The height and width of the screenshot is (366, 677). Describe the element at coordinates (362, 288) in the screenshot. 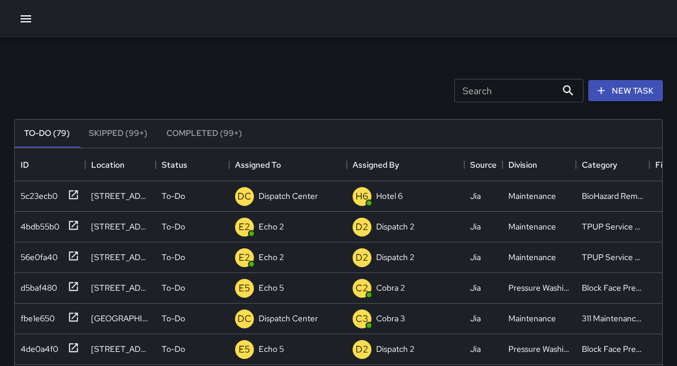

I see `p: C2` at that location.